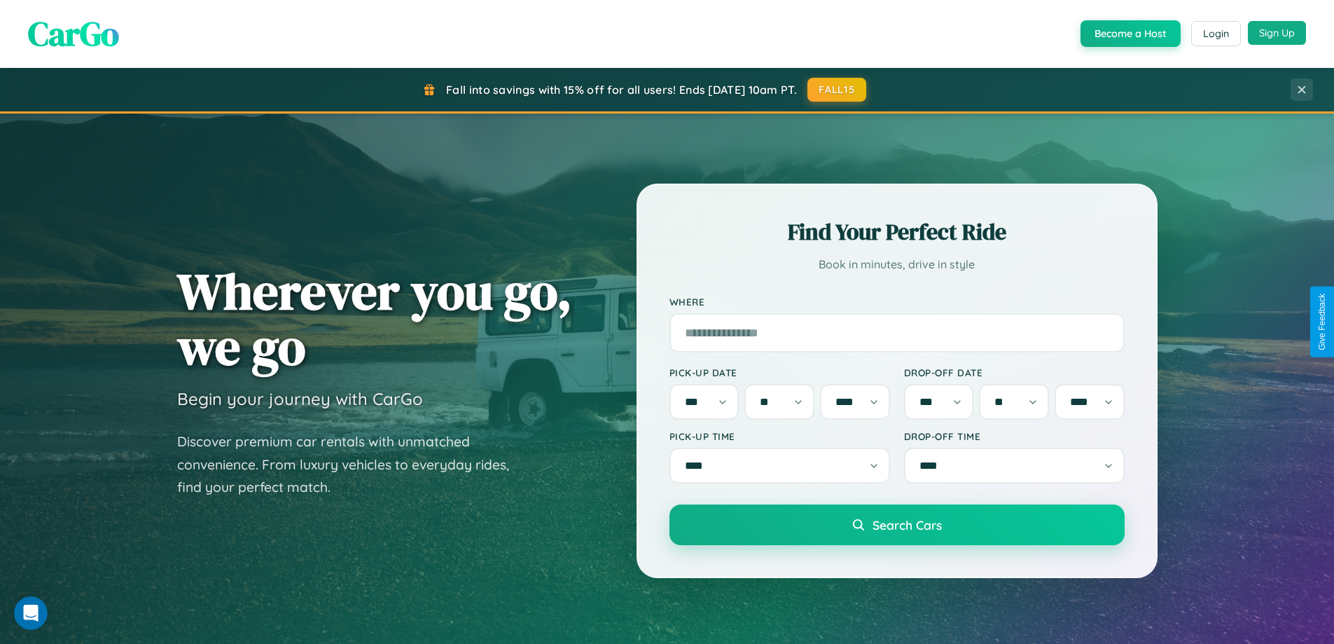 Image resolution: width=1334 pixels, height=644 pixels. What do you see at coordinates (907, 525) in the screenshot?
I see `span: Search Cars` at bounding box center [907, 525].